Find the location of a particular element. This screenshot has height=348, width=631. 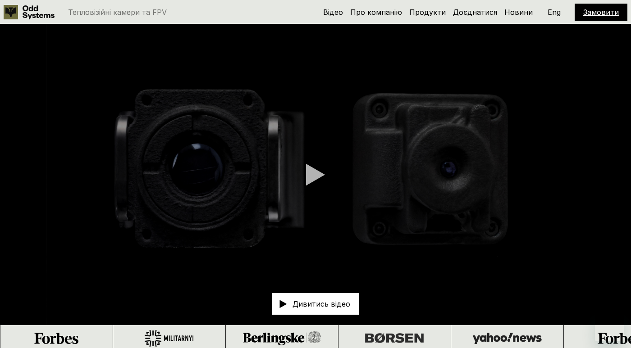

p: Тепловізійні камери та FPV is located at coordinates (117, 12).